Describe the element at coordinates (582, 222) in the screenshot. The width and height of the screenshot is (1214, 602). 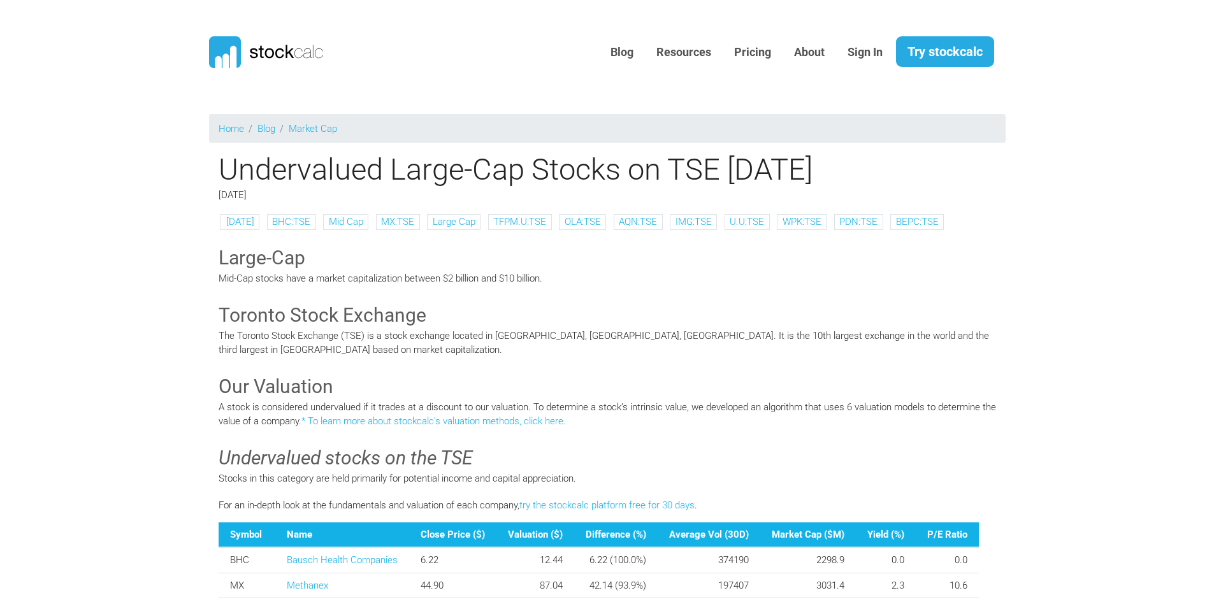
I see `a: OLA:TSE` at that location.